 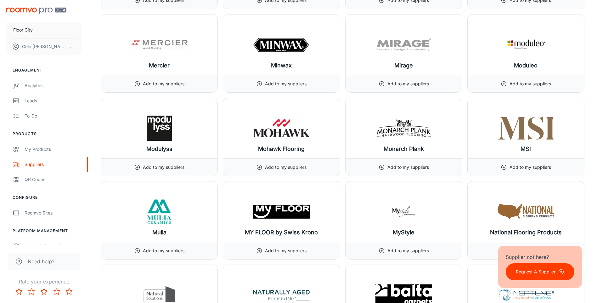 What do you see at coordinates (525, 65) in the screenshot?
I see `h6: Moduleo` at bounding box center [525, 65].